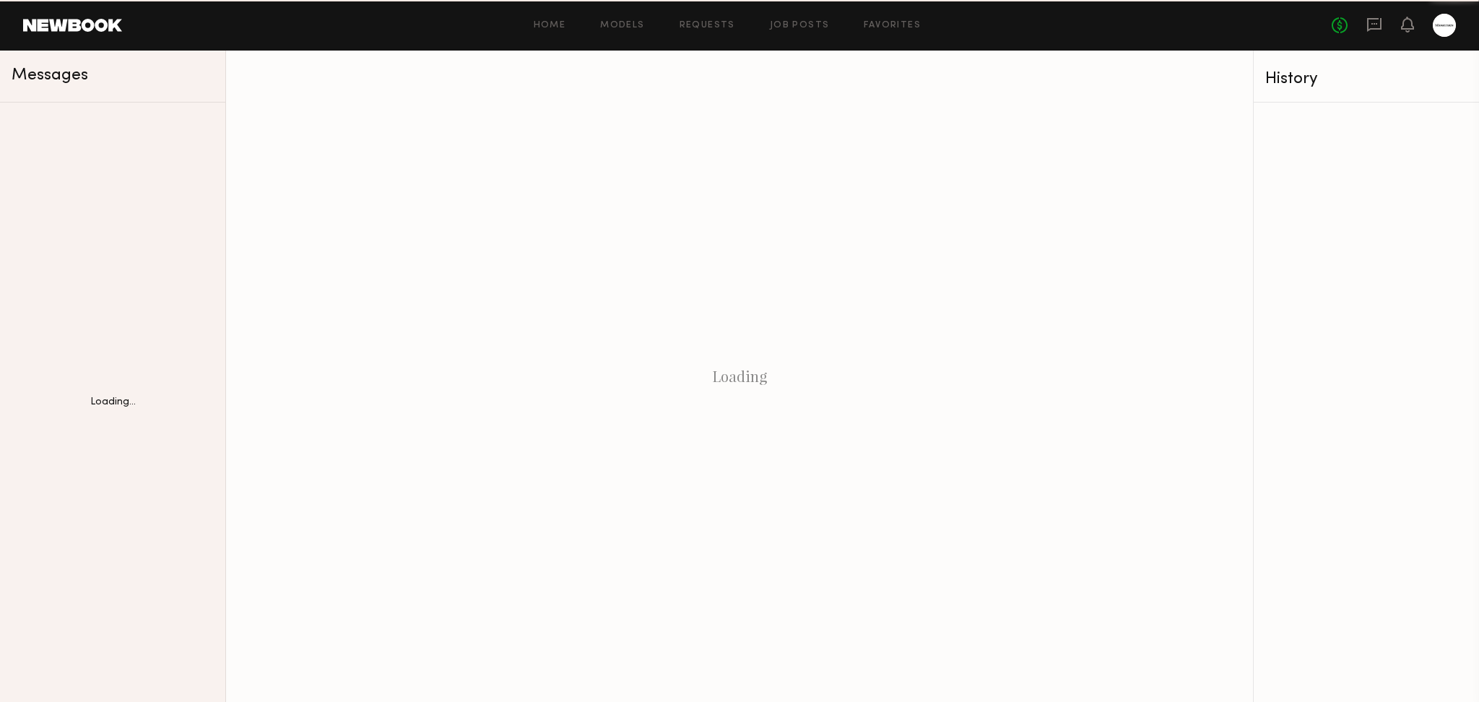  What do you see at coordinates (113, 402) in the screenshot?
I see `div: Loading...` at bounding box center [113, 402].